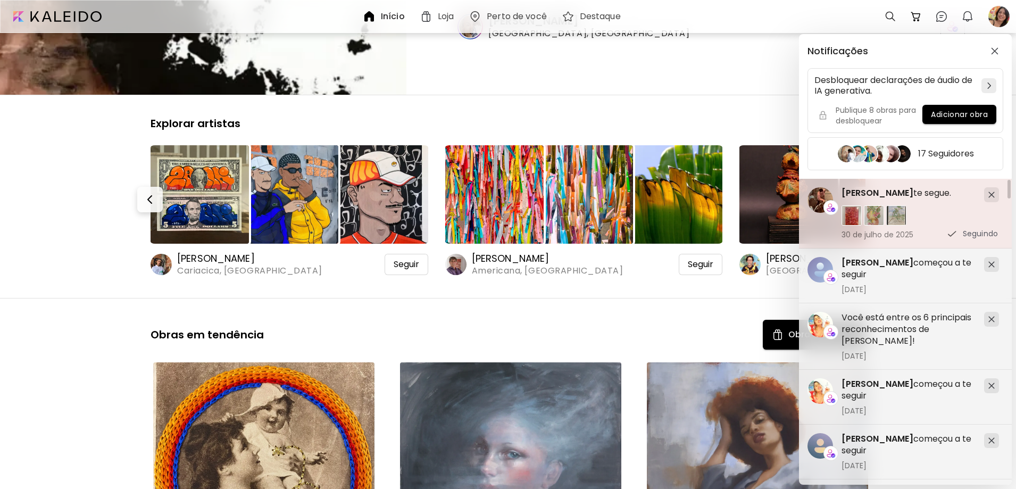 This screenshot has height=489, width=1016. What do you see at coordinates (989, 86) in the screenshot?
I see `img: chevron` at bounding box center [989, 86].